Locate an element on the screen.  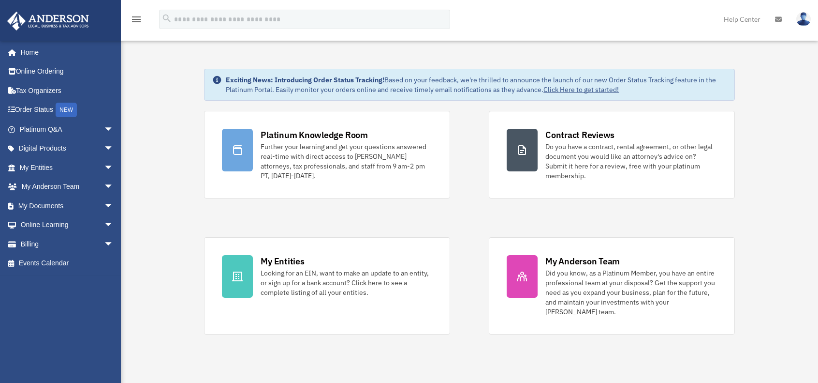
i: menu is located at coordinates (136, 19).